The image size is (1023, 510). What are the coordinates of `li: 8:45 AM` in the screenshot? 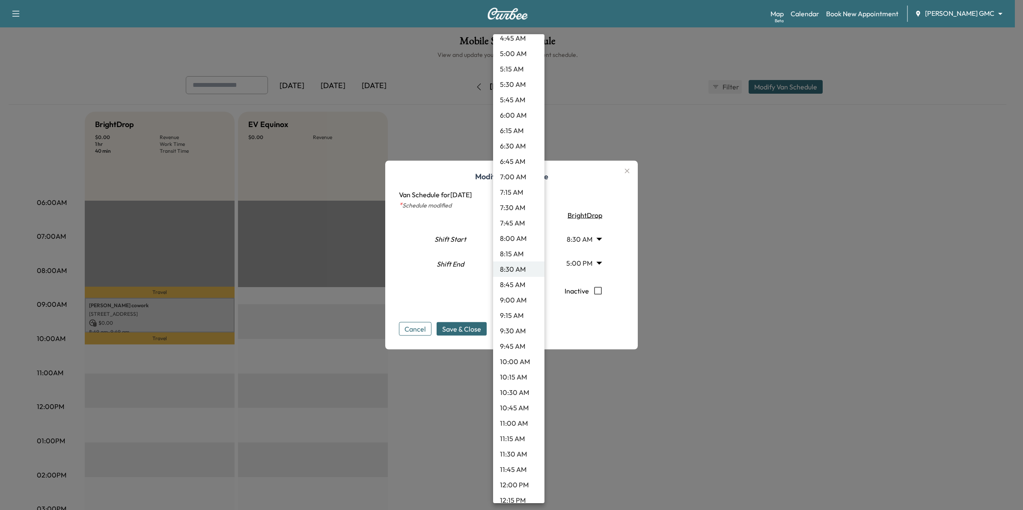 It's located at (519, 285).